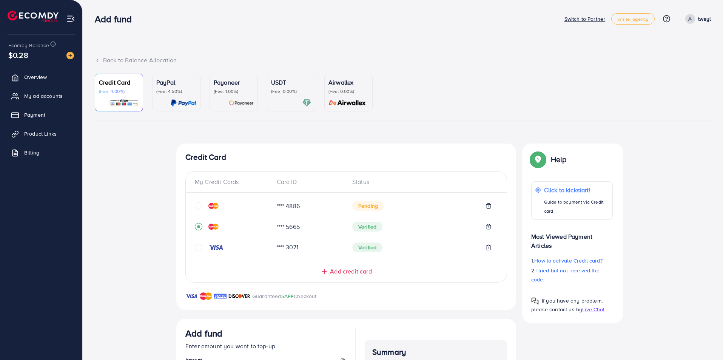 The image size is (723, 360). What do you see at coordinates (33, 16) in the screenshot?
I see `img: logo` at bounding box center [33, 16].